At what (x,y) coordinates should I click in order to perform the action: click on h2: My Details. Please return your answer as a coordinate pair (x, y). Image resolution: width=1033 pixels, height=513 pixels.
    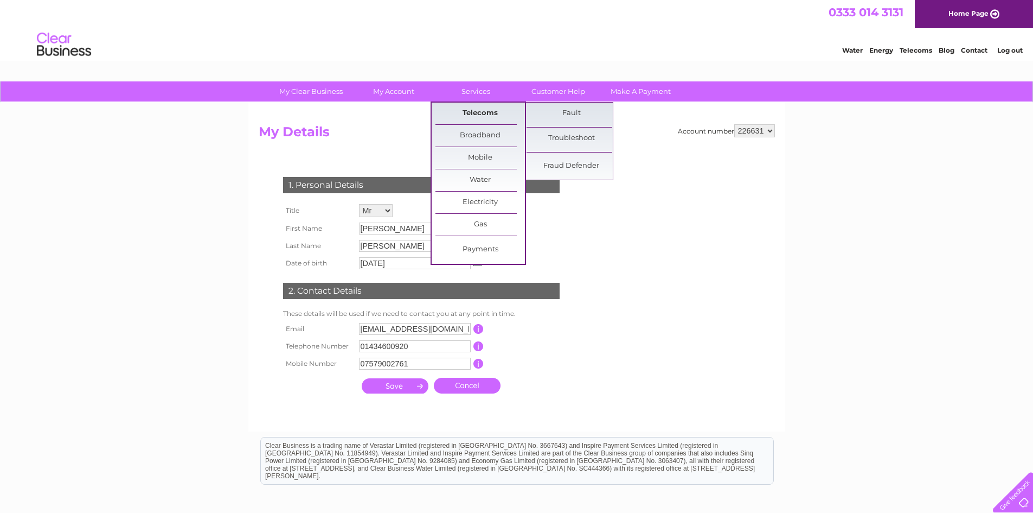
    Looking at the image, I should click on (517, 135).